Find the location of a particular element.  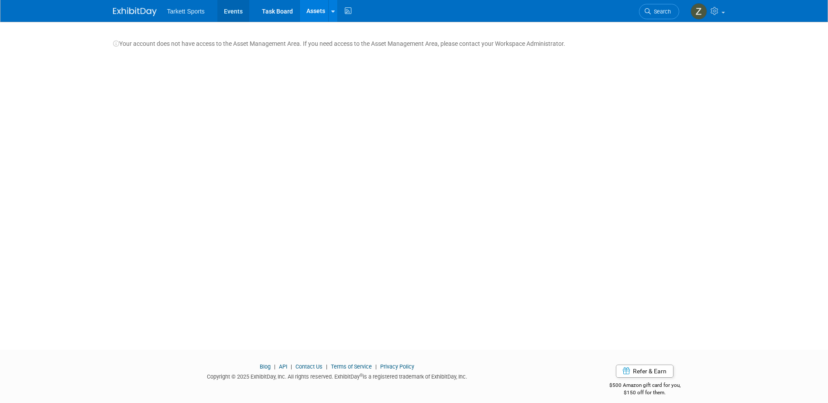

a: API is located at coordinates (283, 366).